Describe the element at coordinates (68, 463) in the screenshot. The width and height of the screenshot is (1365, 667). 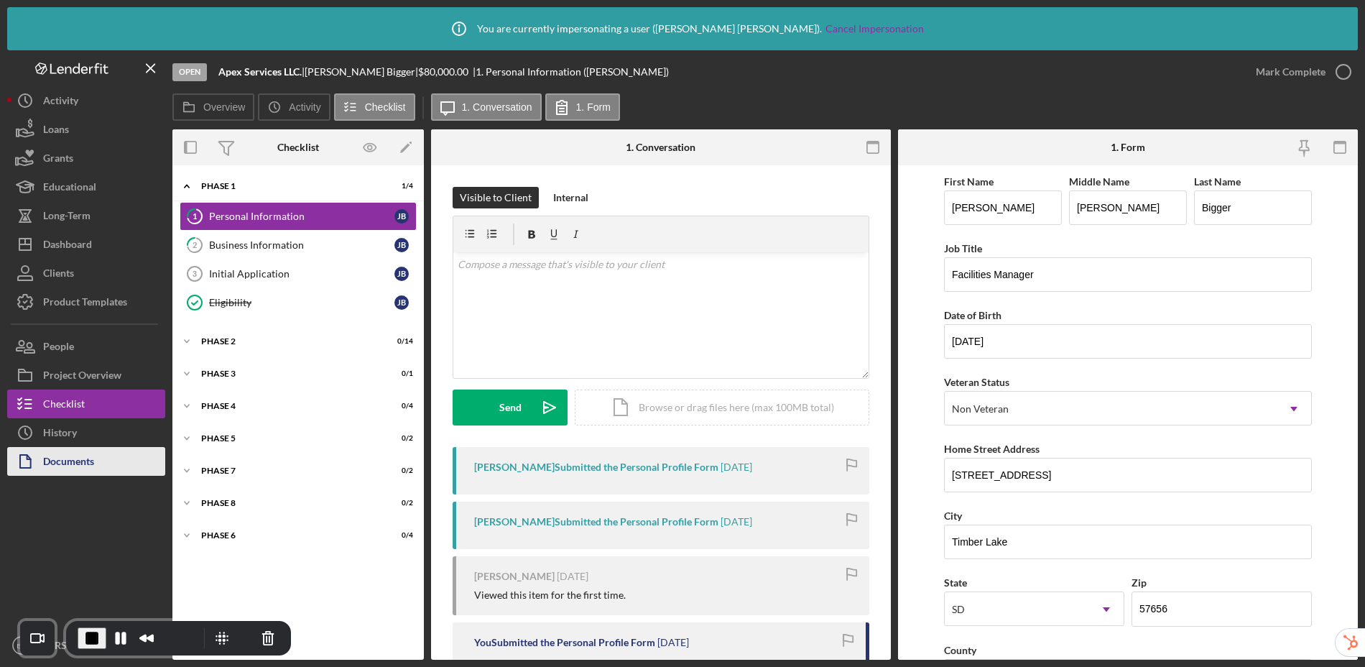
I see `div: Documents` at that location.